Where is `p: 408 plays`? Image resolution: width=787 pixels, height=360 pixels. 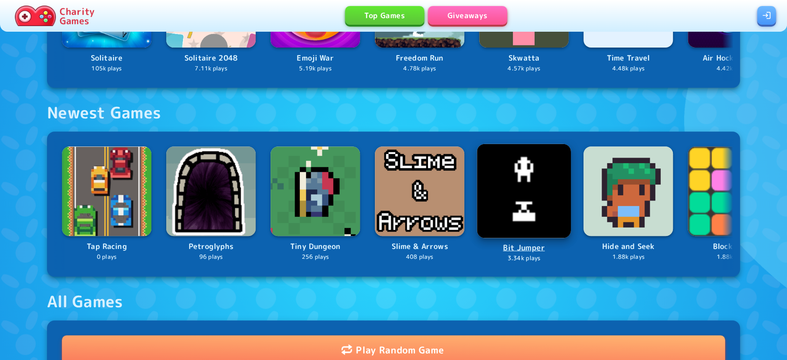
p: 408 plays is located at coordinates (420, 257).